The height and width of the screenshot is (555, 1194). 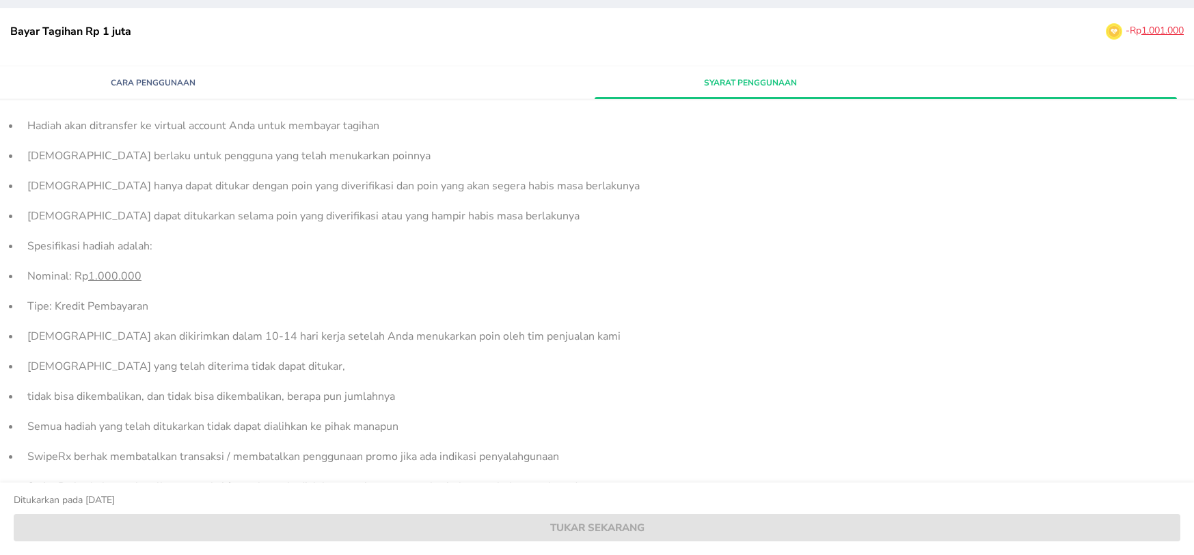 I want to click on li: Nominal: Rp, so click(x=597, y=276).